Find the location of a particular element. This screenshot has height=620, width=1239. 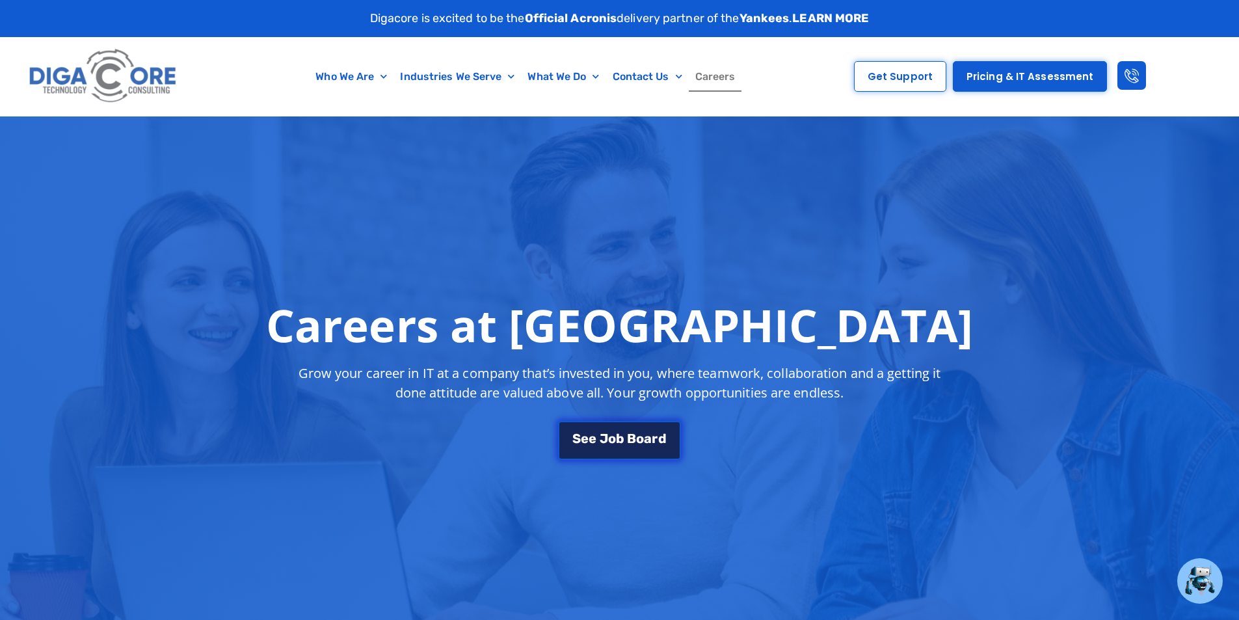

p: Grow your career in IT at a company that’s invested in you, where teamwork, collaboration and a g... is located at coordinates (620, 383).